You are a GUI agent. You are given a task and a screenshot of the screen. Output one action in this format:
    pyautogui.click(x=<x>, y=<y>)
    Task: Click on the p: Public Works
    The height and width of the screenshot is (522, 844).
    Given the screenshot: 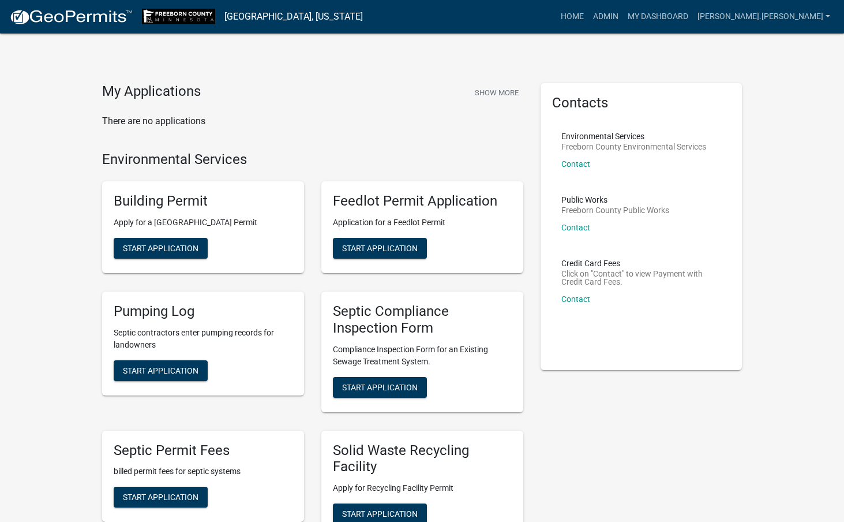 What is the action you would take?
    pyautogui.click(x=615, y=200)
    